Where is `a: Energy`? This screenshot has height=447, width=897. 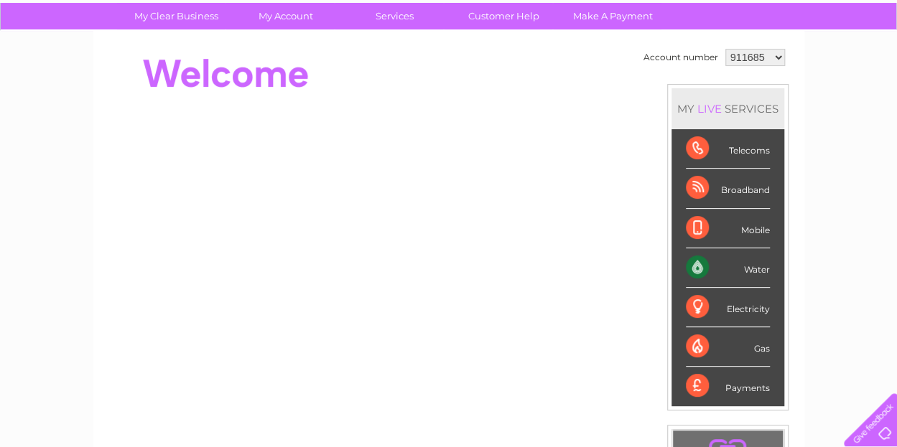 a: Energy is located at coordinates (696, 66).